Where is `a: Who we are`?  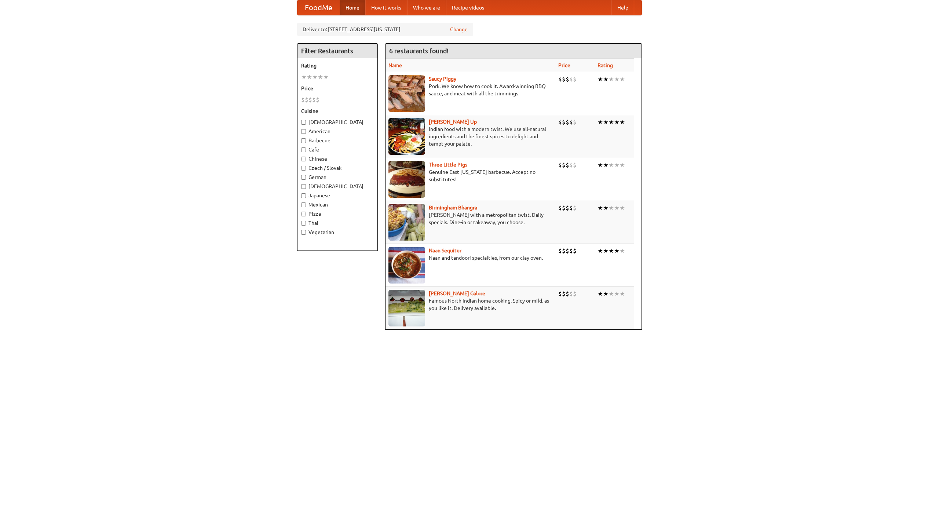 a: Who we are is located at coordinates (427, 8).